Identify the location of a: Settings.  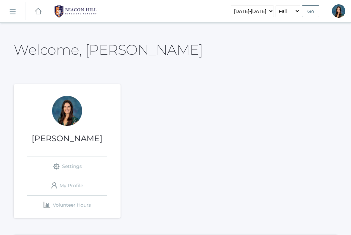
(67, 166).